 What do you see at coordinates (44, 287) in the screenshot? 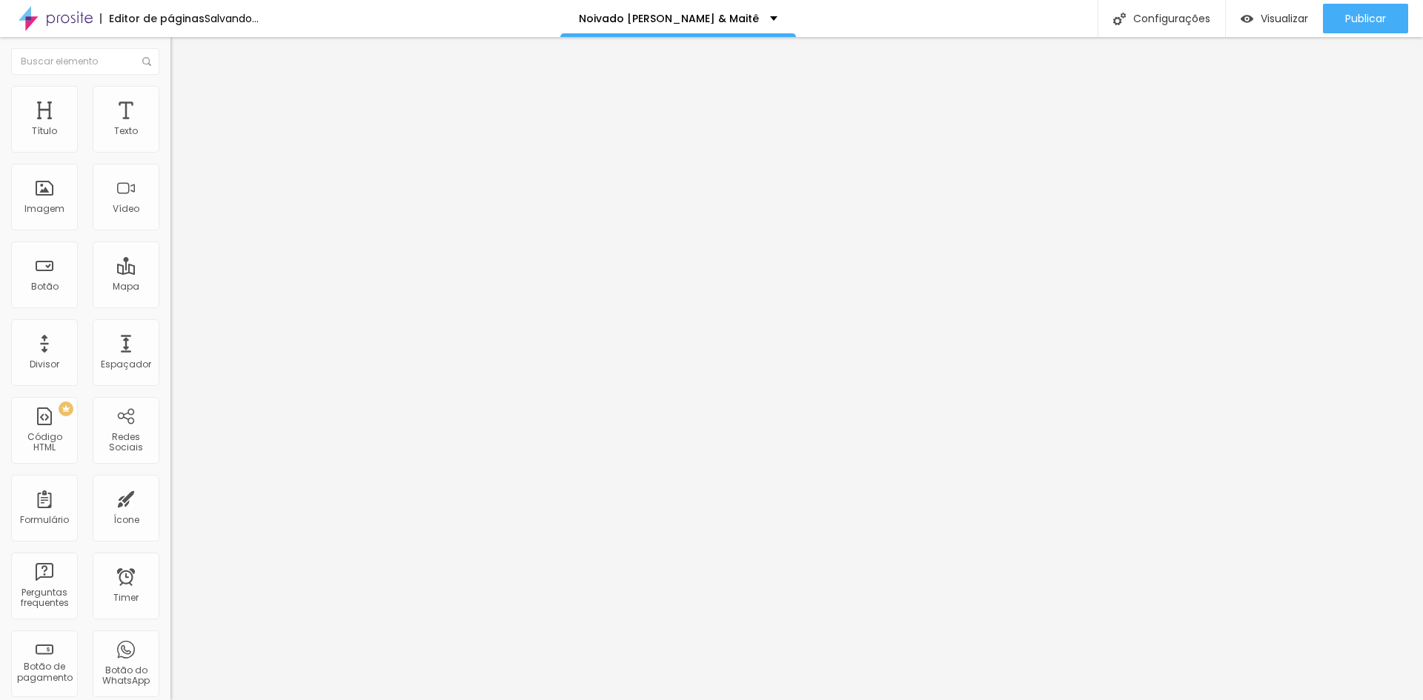
I see `div: Botão` at bounding box center [44, 287].